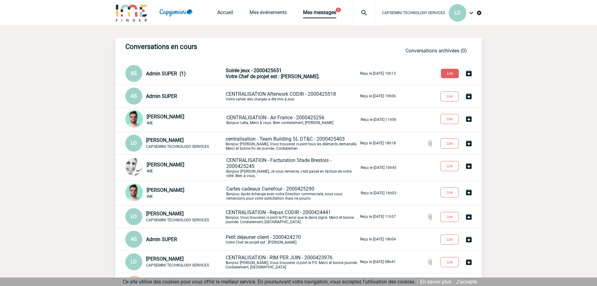 This screenshot has height=286, width=597. What do you see at coordinates (281, 94) in the screenshot?
I see `span: CENTRALISATION Afterwork CODIR - 2000425518` at bounding box center [281, 94].